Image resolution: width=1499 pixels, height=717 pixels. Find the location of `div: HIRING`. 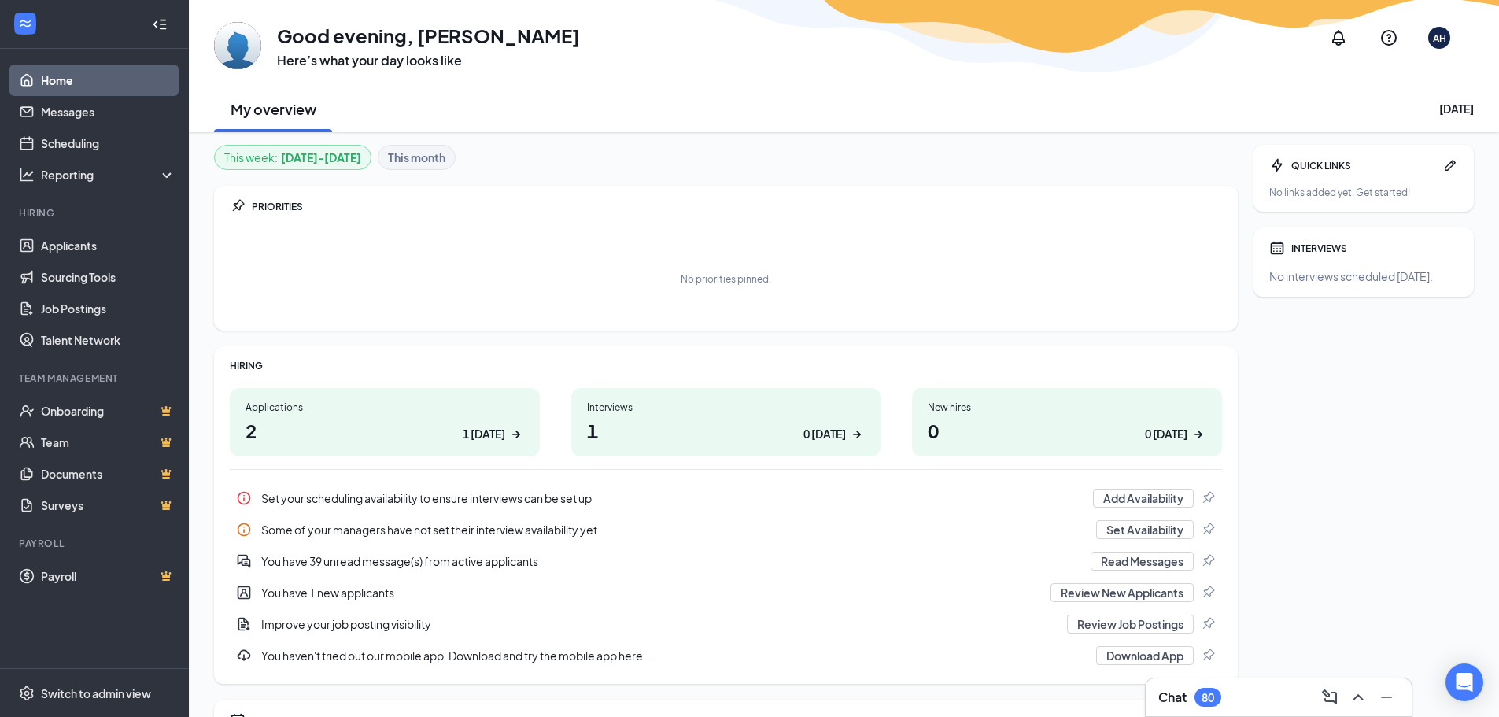

div: HIRING is located at coordinates (725, 365).